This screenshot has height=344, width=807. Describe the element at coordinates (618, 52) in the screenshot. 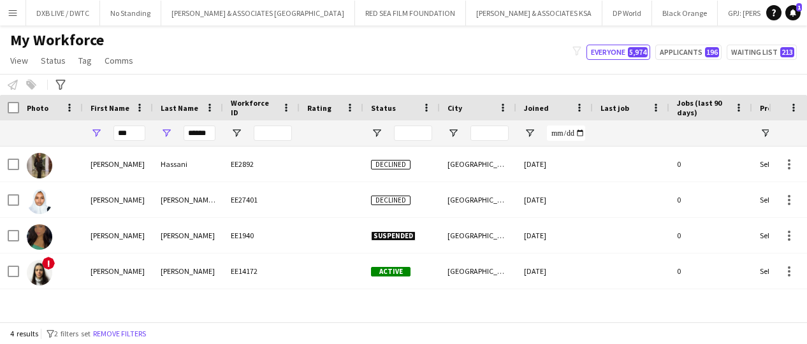

I see `button: Everyone5,974` at that location.